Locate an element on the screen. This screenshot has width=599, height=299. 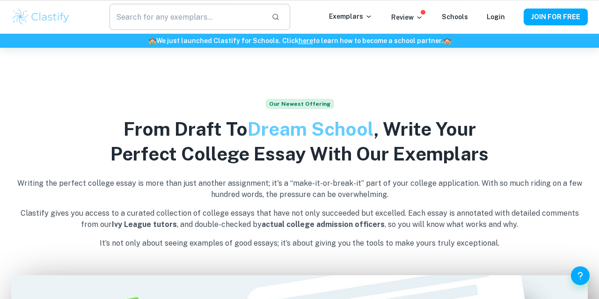
p: Writing the perfect college essay is more than just another assignment; it's a “make-it-or-break-... is located at coordinates (300, 189).